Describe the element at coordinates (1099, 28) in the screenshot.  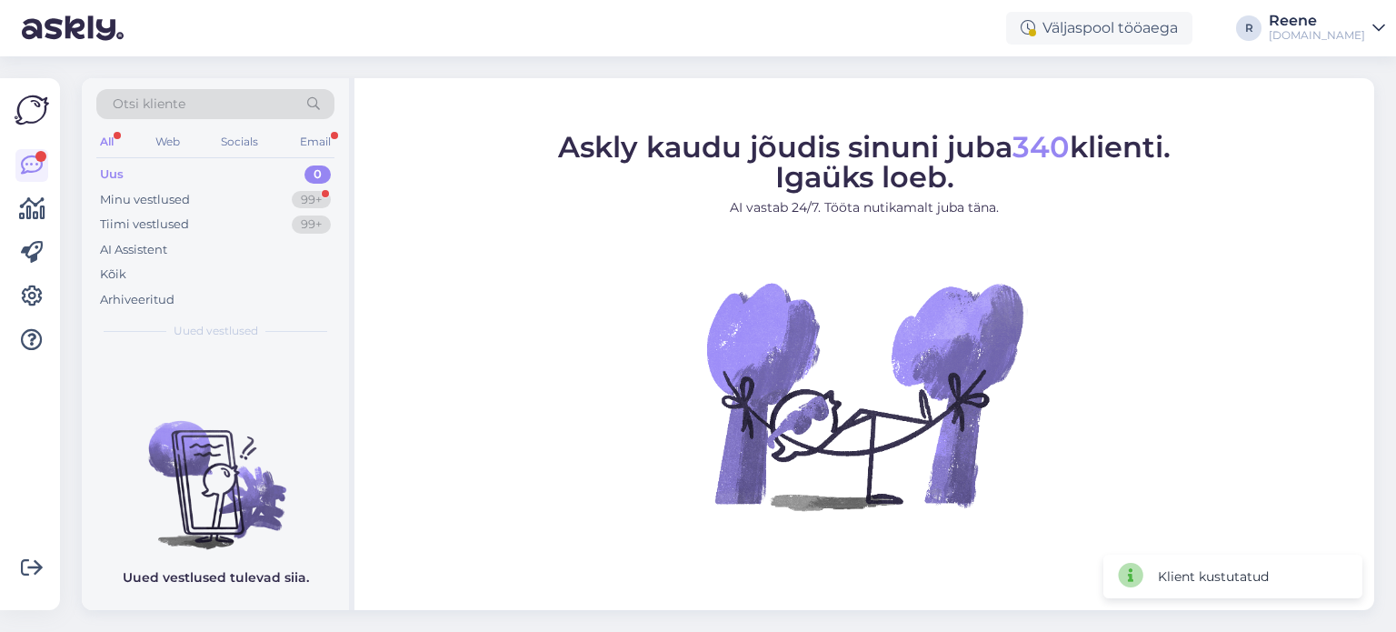
I see `div: Väljaspool tööaega` at that location.